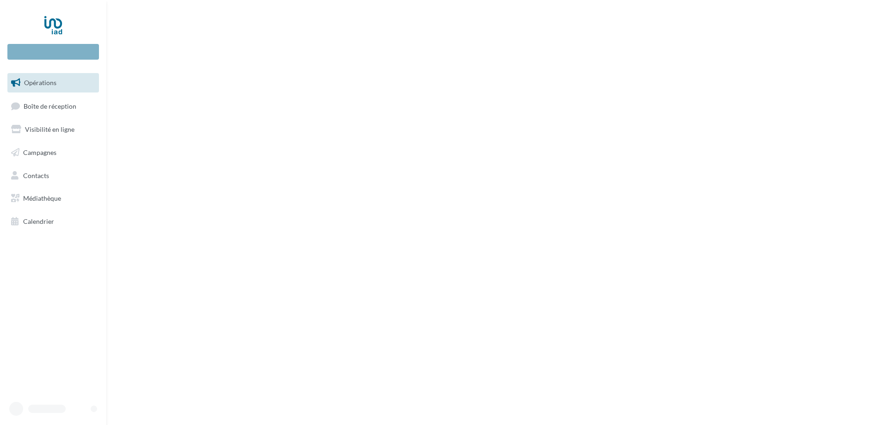 This screenshot has height=425, width=888. I want to click on a: Visibilité en ligne, so click(53, 129).